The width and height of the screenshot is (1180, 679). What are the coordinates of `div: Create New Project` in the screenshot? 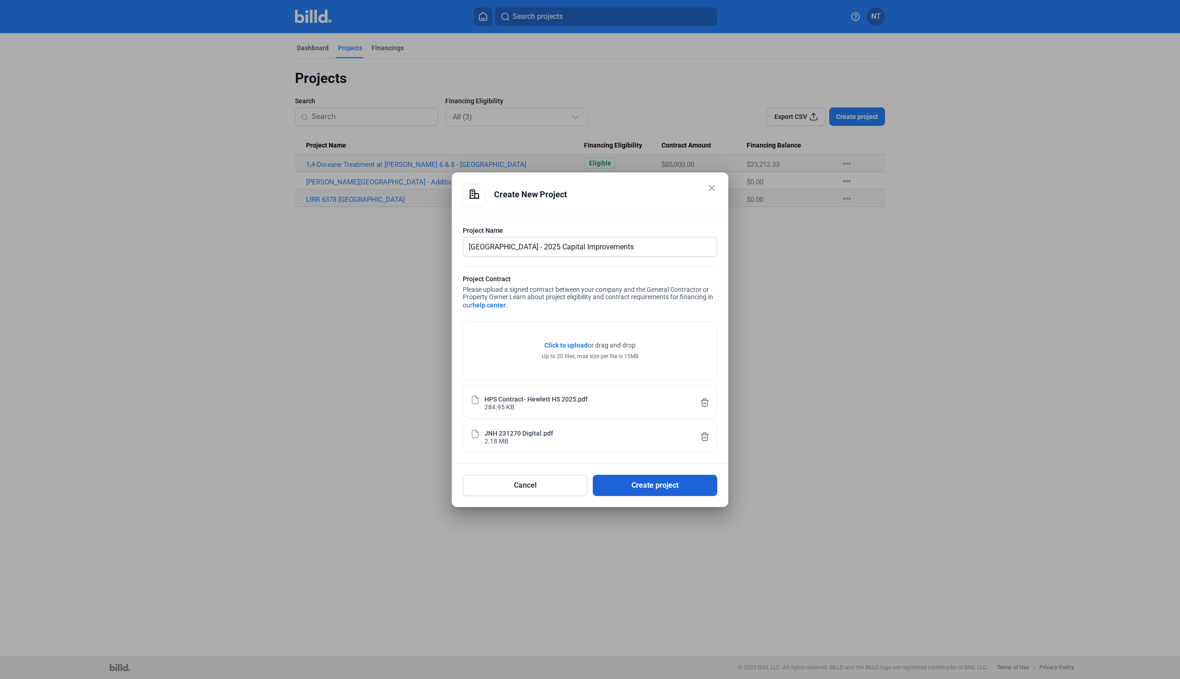 It's located at (606, 195).